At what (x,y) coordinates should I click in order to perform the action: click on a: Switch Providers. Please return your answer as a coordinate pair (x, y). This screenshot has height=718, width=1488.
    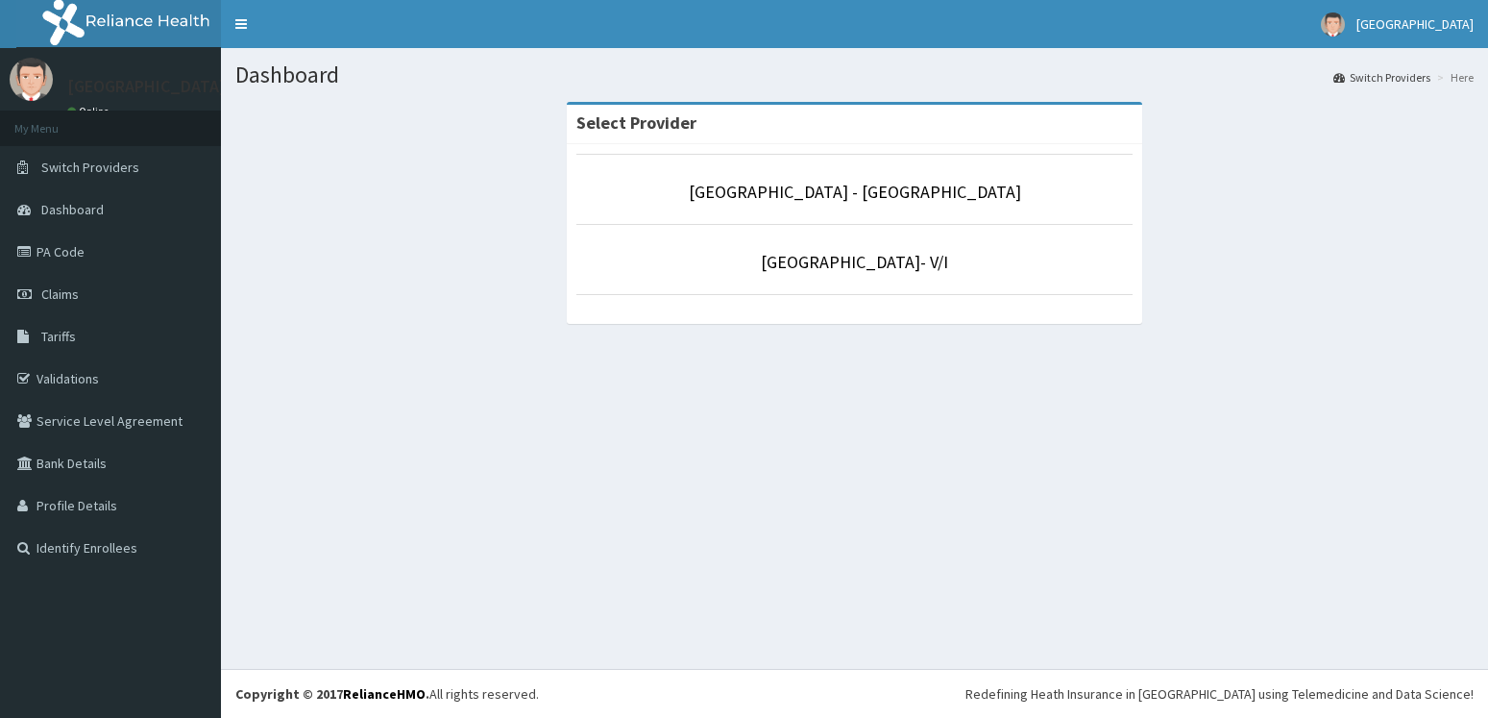
    Looking at the image, I should click on (1382, 77).